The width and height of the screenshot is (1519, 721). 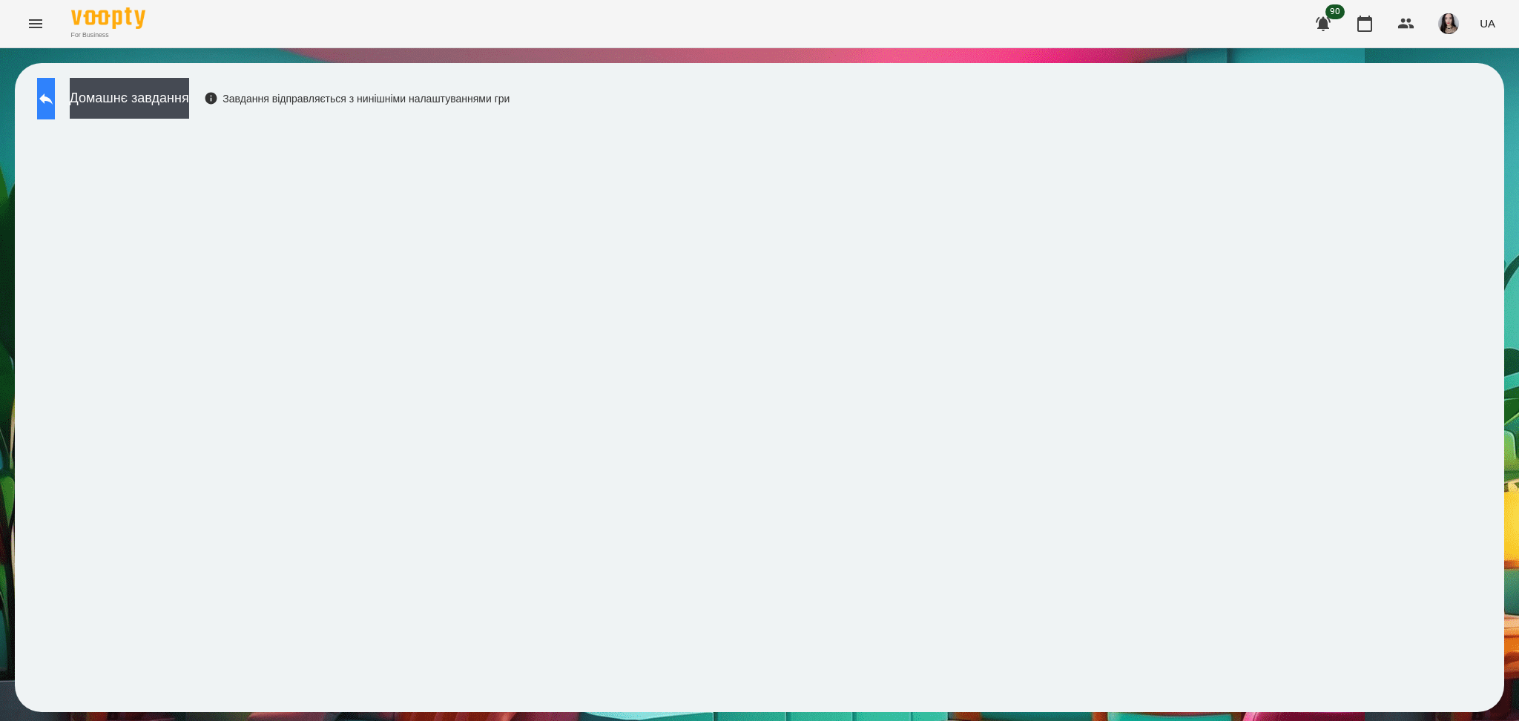 I want to click on button: Домашнє завдання, so click(x=129, y=98).